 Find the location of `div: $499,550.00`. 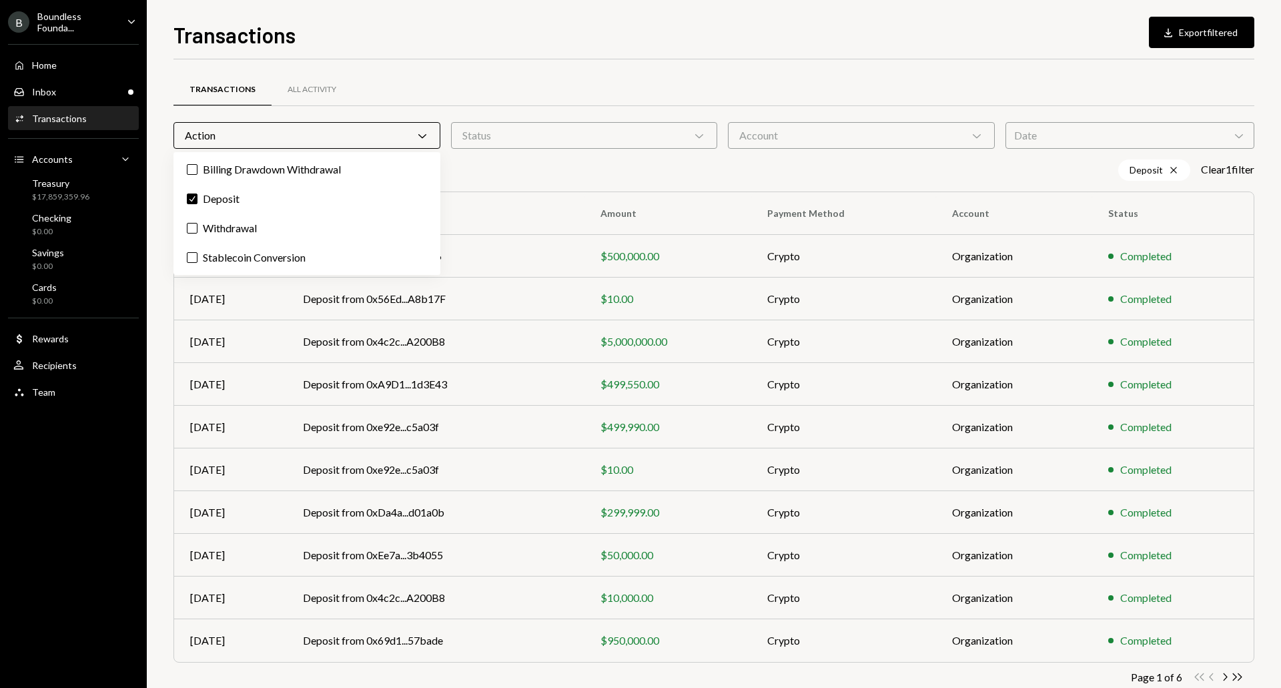

div: $499,550.00 is located at coordinates (668, 384).